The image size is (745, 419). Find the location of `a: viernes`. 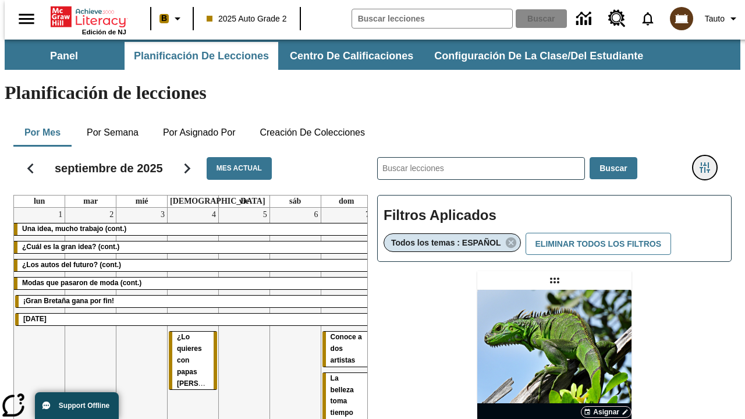

a: viernes is located at coordinates (244, 201).